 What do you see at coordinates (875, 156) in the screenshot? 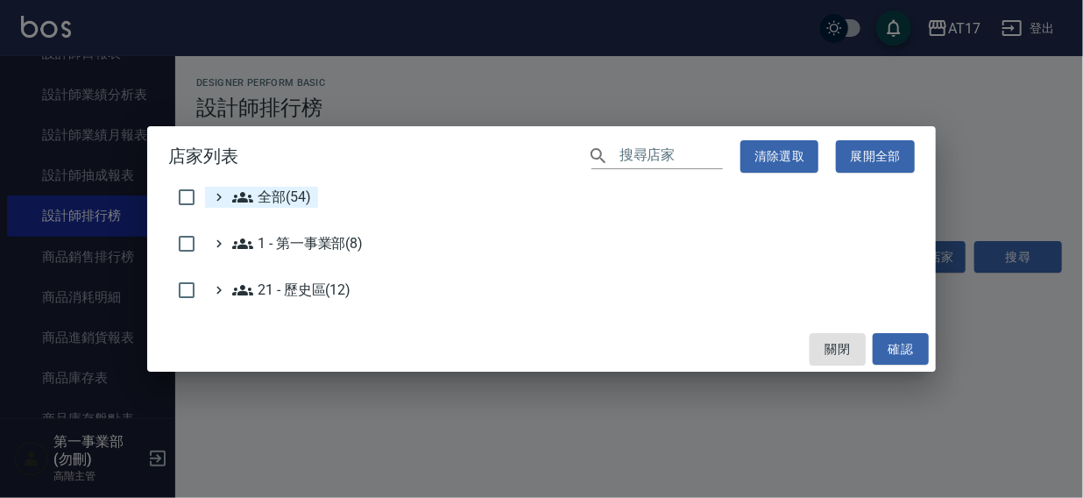
I see `button: 展開全部` at bounding box center [875, 156].